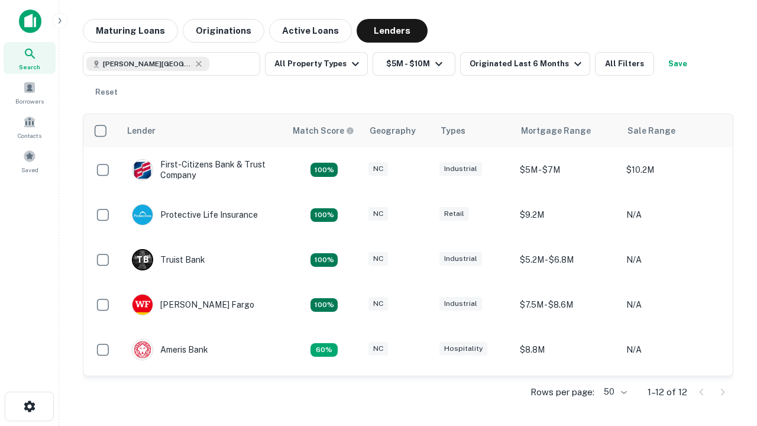 The image size is (757, 426). Describe the element at coordinates (567, 260) in the screenshot. I see `td: $5.2M - $6.8M` at that location.